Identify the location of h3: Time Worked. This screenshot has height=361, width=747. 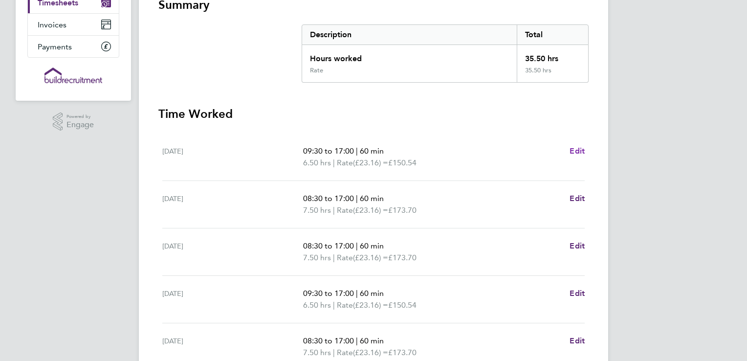
(374, 114).